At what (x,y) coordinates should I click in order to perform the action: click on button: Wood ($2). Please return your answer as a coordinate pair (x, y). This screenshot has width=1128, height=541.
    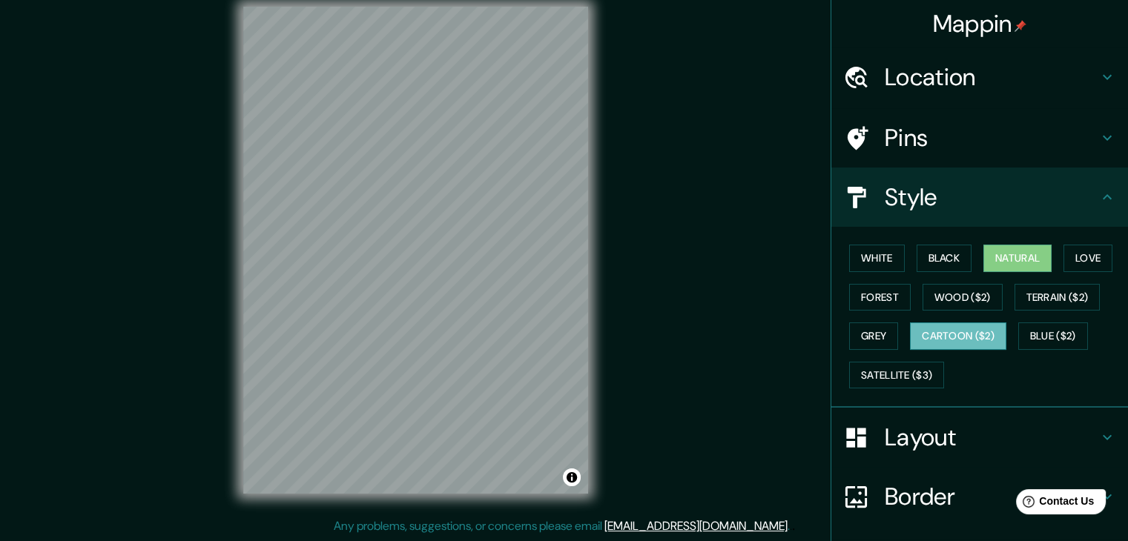
    Looking at the image, I should click on (962, 297).